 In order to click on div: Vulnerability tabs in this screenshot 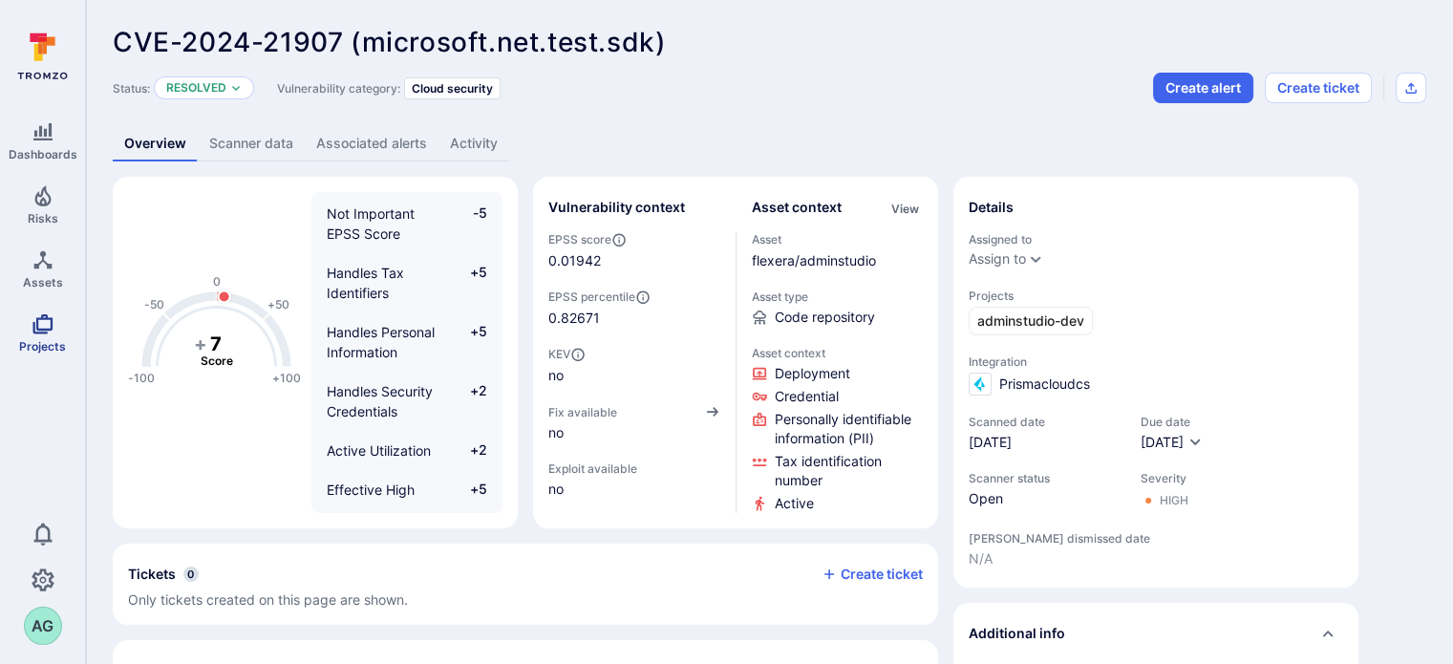, I will do `click(769, 143)`.